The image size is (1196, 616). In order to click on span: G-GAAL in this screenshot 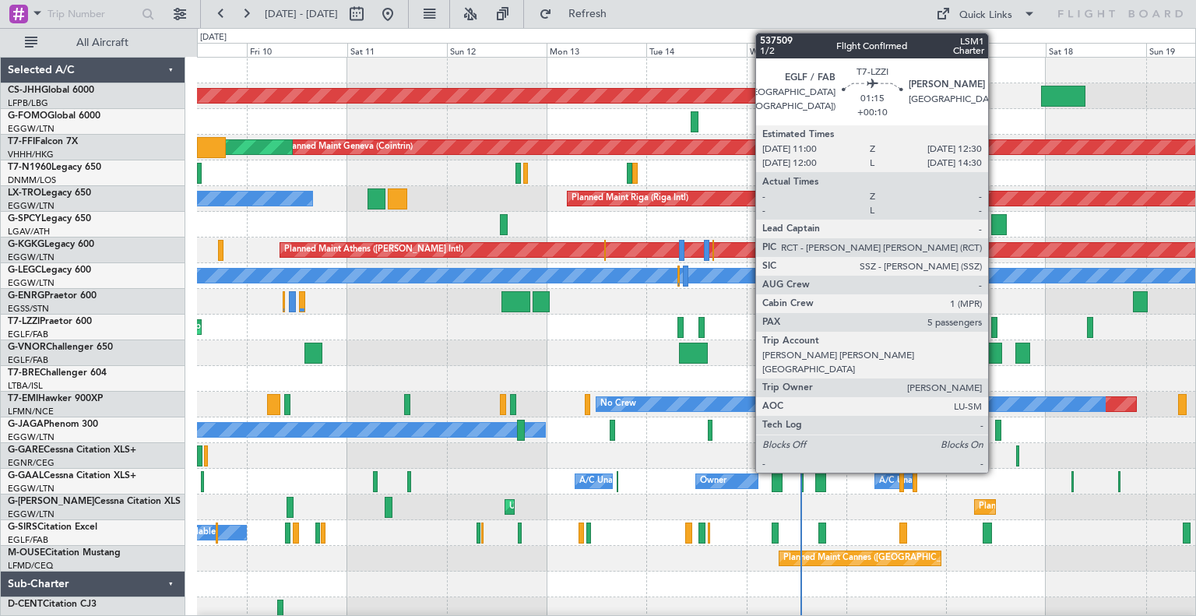, I will do `click(26, 476)`.